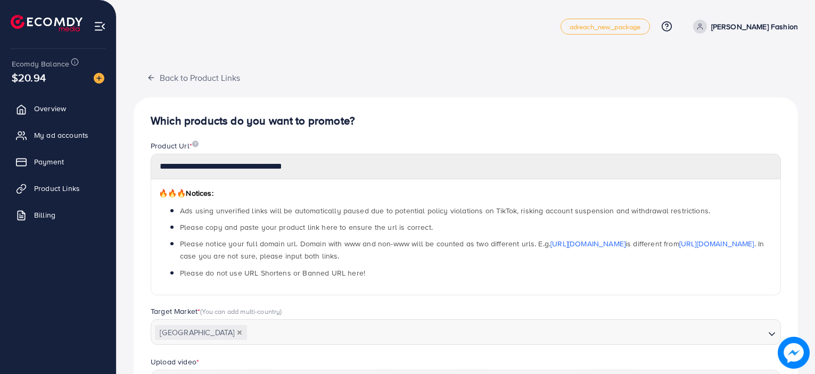  What do you see at coordinates (58, 162) in the screenshot?
I see `a: Payment` at bounding box center [58, 162].